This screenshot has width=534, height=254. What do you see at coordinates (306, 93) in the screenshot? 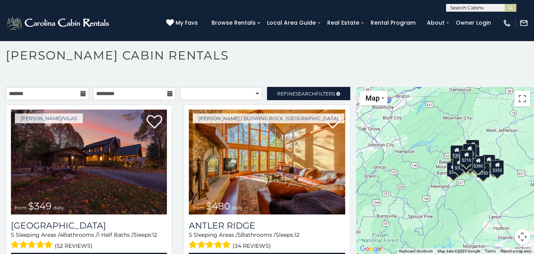
I see `span: Refine Filters` at bounding box center [306, 93].